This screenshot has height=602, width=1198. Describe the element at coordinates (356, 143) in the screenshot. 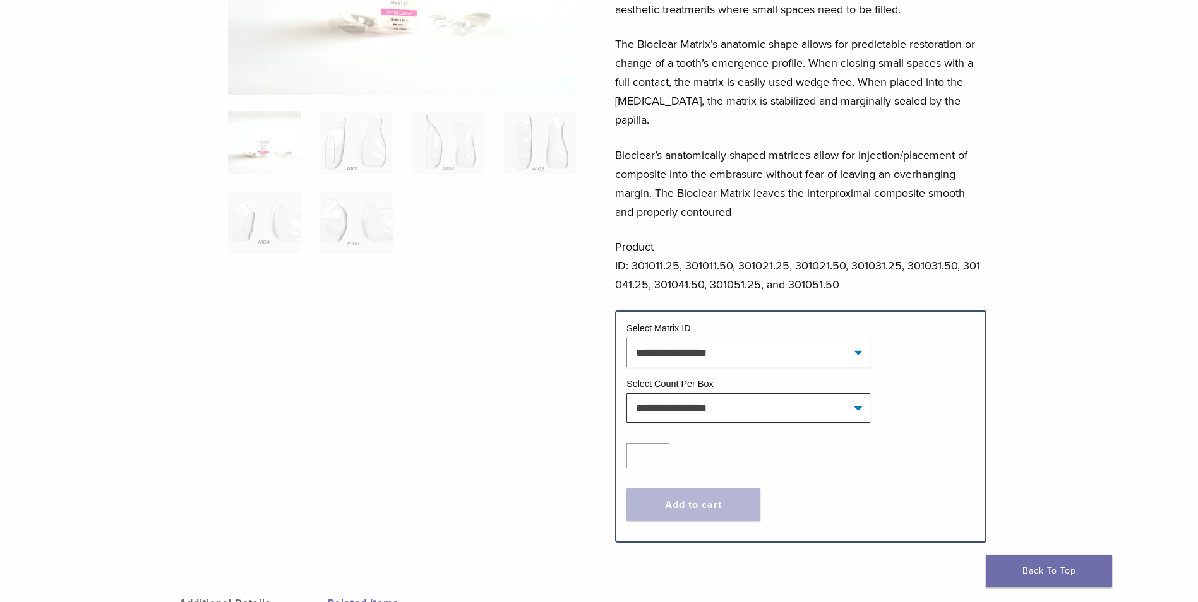

I see `img: Original Anterior Matrix - A Series - Image 2` at that location.